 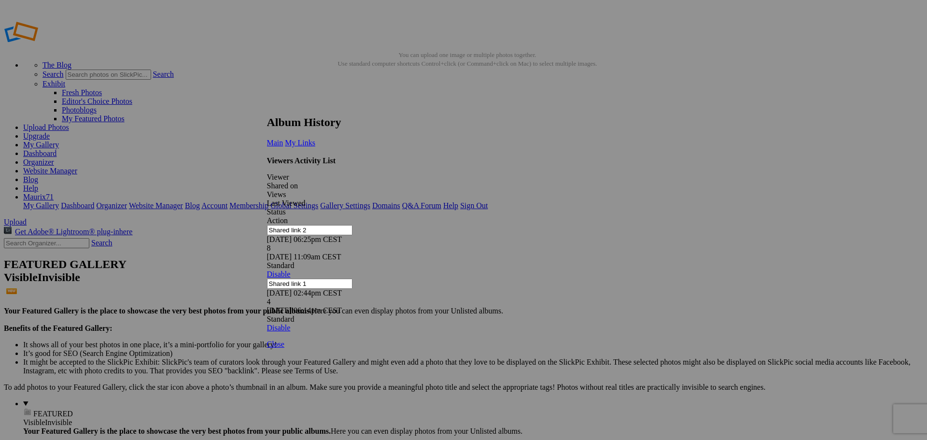 What do you see at coordinates (460, 302) in the screenshot?
I see `div: 4` at bounding box center [460, 302].